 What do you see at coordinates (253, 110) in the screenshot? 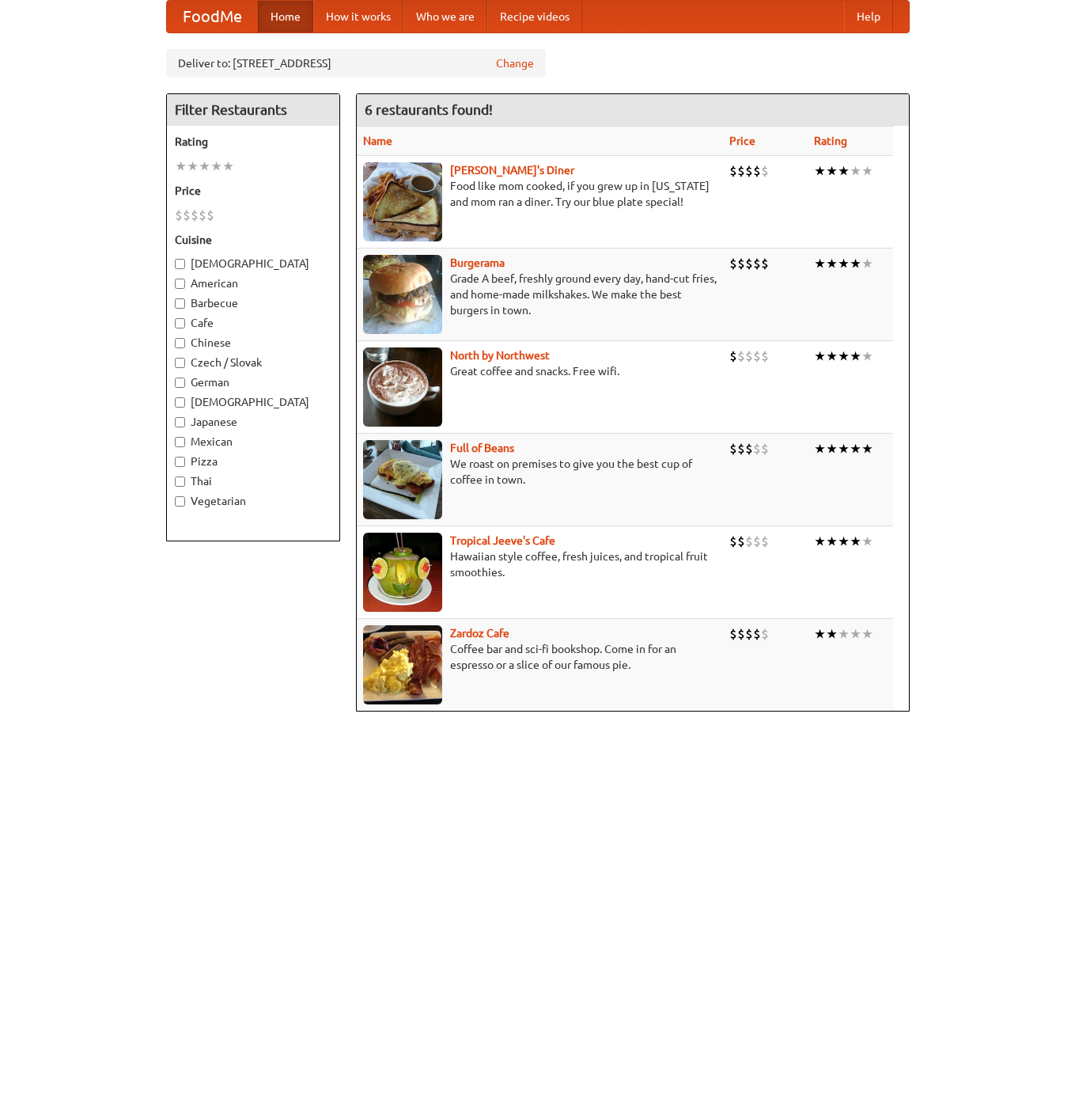
I see `h4: Filter Restaurants` at bounding box center [253, 110].